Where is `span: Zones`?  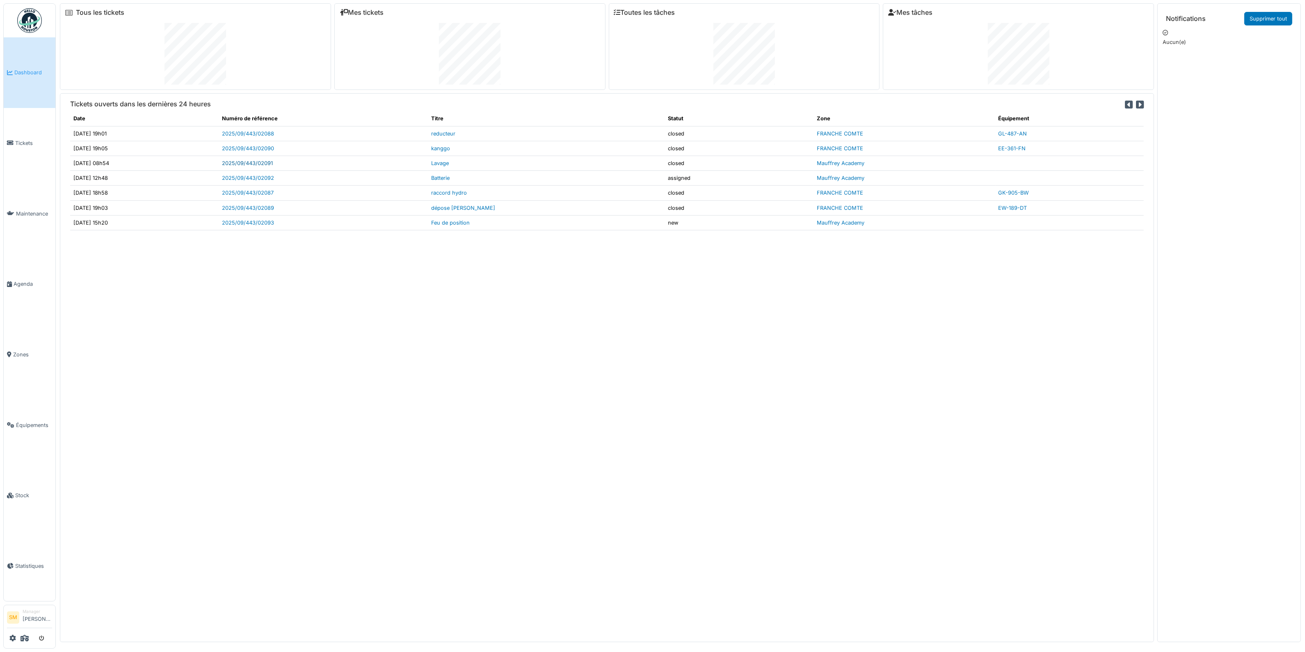 span: Zones is located at coordinates (32, 354).